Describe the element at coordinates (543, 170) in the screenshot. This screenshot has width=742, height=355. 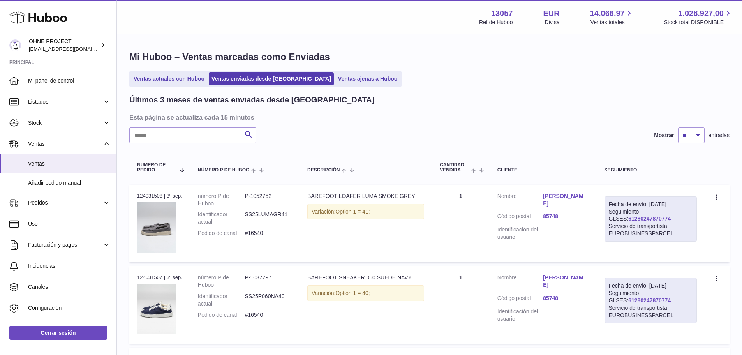
I see `div: Cliente` at that location.